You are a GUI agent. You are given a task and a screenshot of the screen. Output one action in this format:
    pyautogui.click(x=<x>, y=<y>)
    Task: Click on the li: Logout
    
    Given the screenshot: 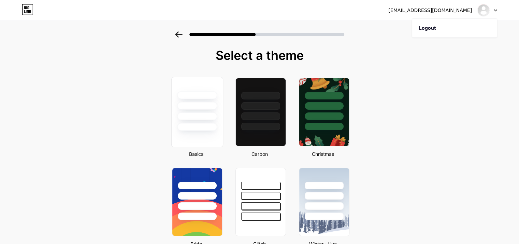 What is the action you would take?
    pyautogui.click(x=455, y=28)
    